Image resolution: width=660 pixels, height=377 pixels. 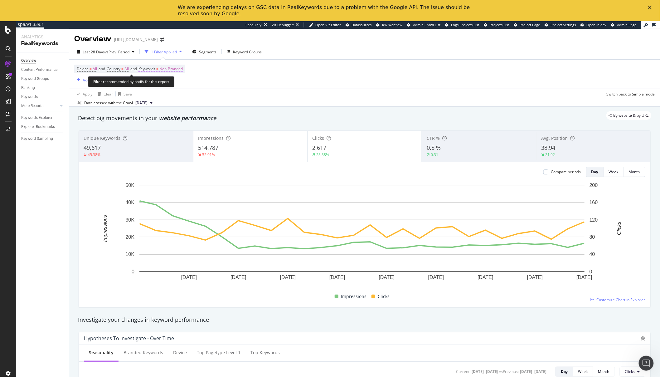 What do you see at coordinates (618, 299) in the screenshot?
I see `a: Customize Chart in Explorer` at bounding box center [618, 299].